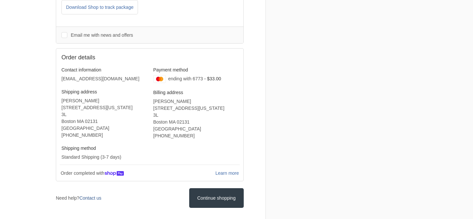 The image size is (473, 219). What do you see at coordinates (212, 79) in the screenshot?
I see `span: - $33.00` at bounding box center [212, 79].